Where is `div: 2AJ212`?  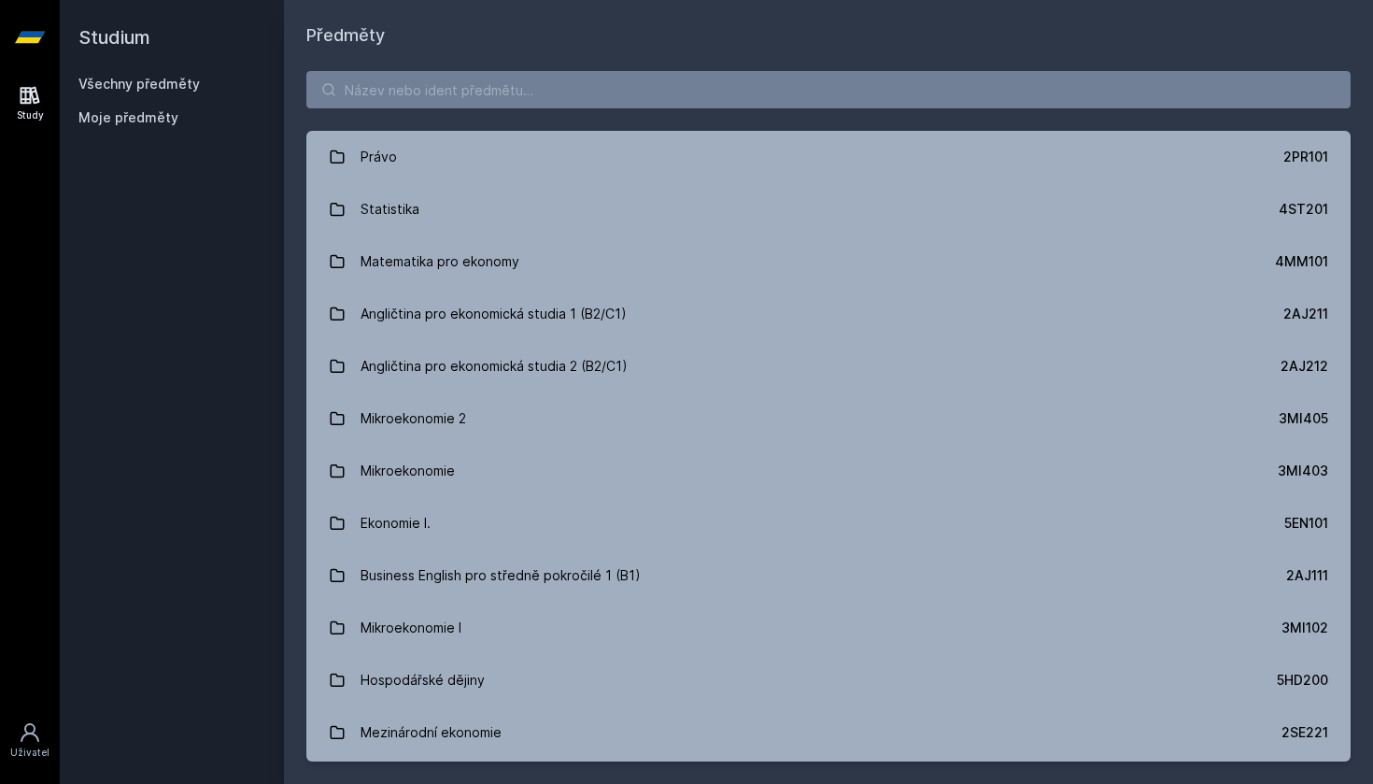
div: 2AJ212 is located at coordinates (1304, 366).